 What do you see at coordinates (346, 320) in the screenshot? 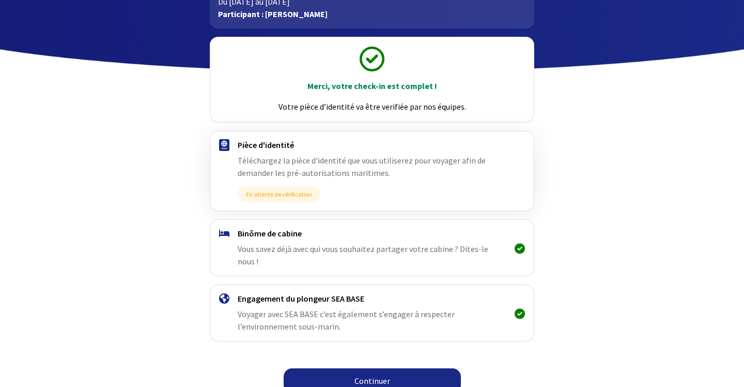
I see `span: Voyager avec SEA BASE c’est également s’engager à respecter l’environnement sous-marin.` at bounding box center [346, 320].